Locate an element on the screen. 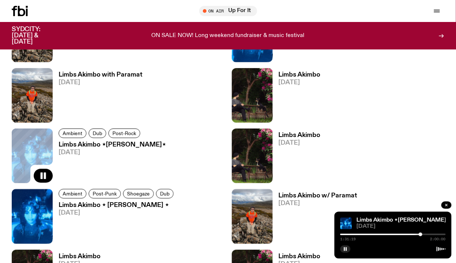 The width and height of the screenshot is (456, 263). h3: Limbs Akimbo with Paramat is located at coordinates (100, 75).